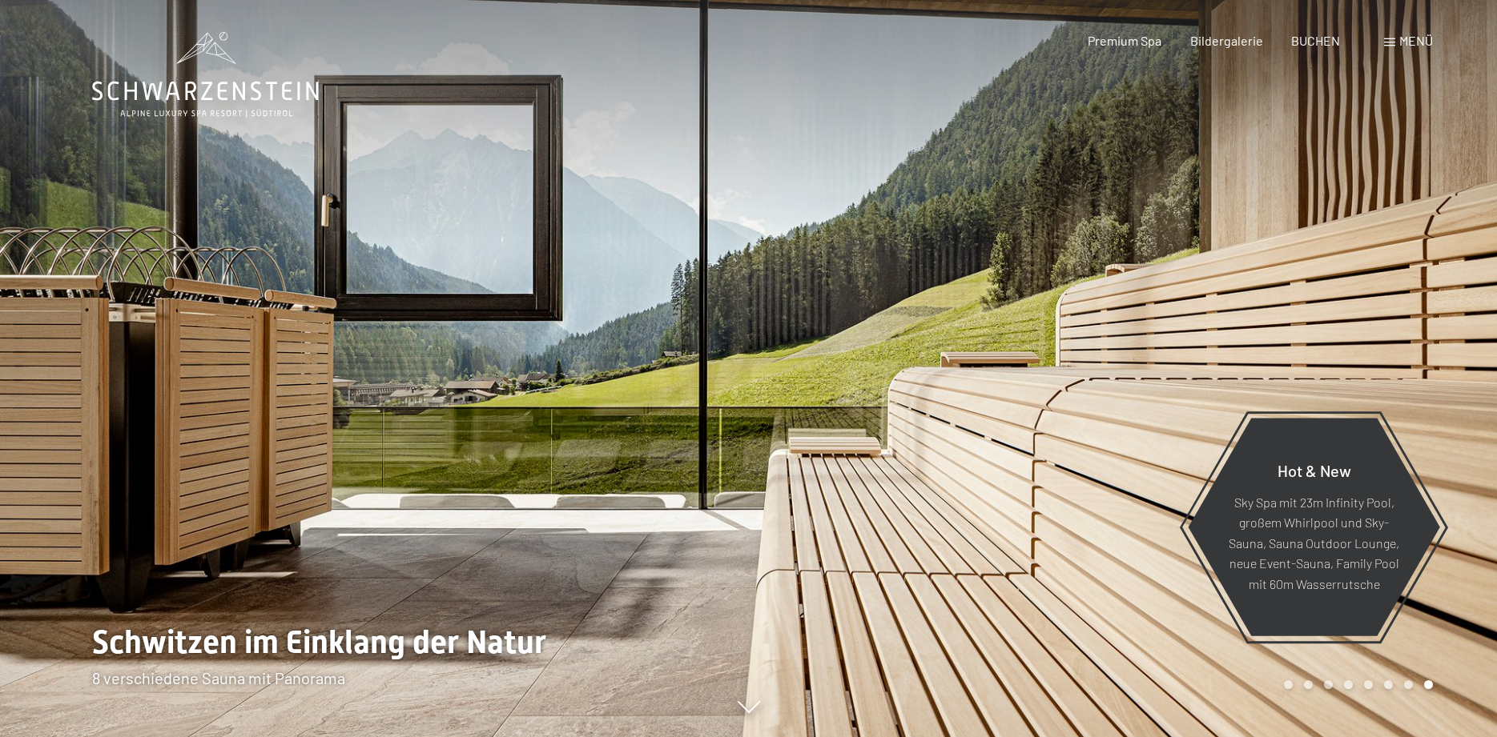  What do you see at coordinates (1226, 40) in the screenshot?
I see `a: Bildergalerie` at bounding box center [1226, 40].